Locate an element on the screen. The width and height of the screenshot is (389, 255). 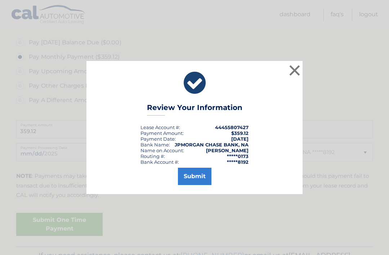
span: Payment Date is located at coordinates (158, 139).